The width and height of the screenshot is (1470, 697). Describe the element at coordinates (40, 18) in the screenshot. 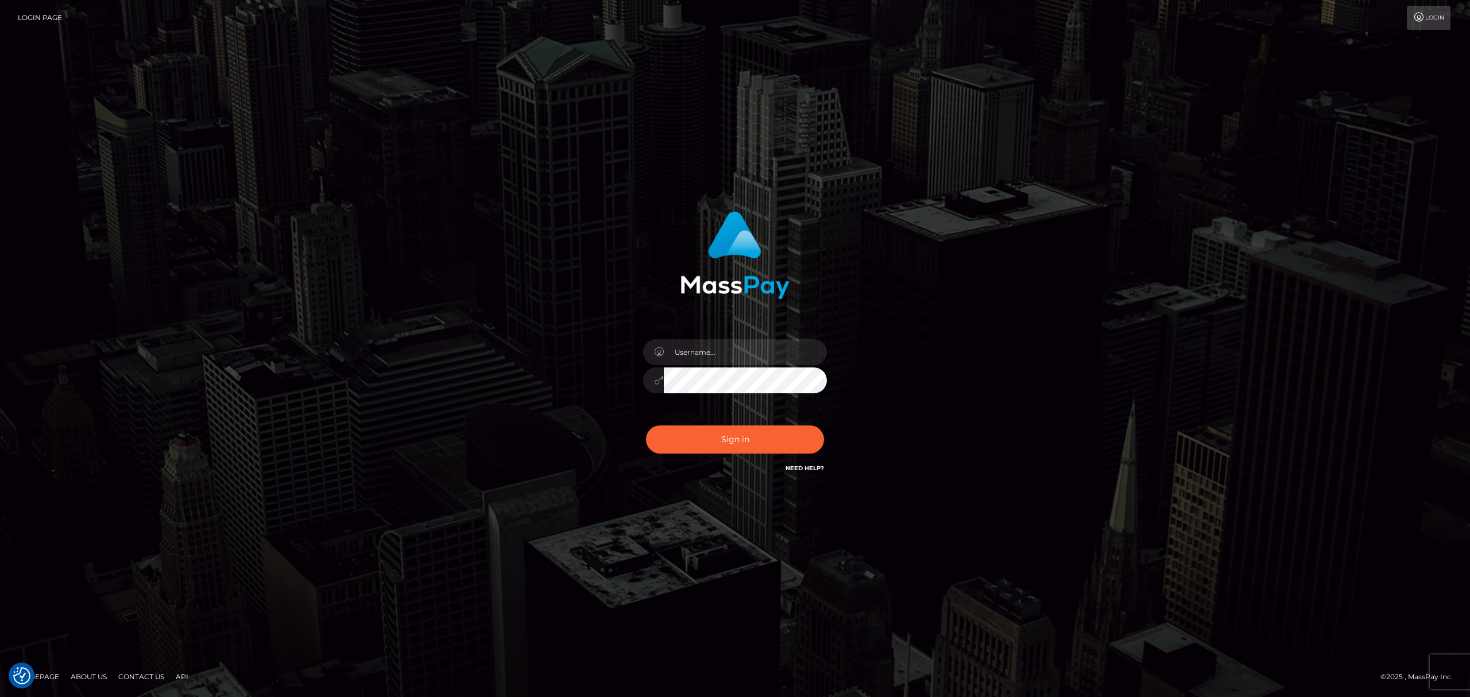

I see `a: Login Page` at that location.